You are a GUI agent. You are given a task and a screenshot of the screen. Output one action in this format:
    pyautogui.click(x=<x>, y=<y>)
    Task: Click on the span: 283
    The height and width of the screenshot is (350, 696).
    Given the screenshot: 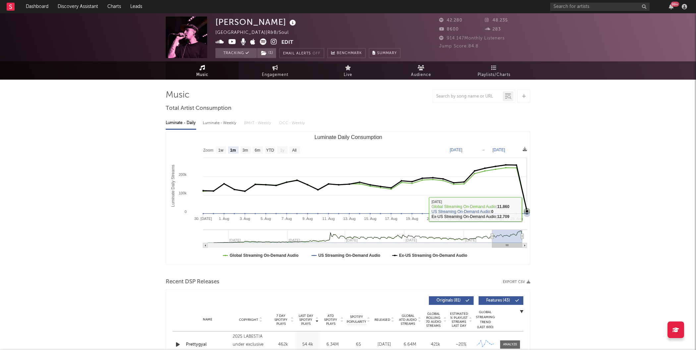 What is the action you would take?
    pyautogui.click(x=493, y=29)
    